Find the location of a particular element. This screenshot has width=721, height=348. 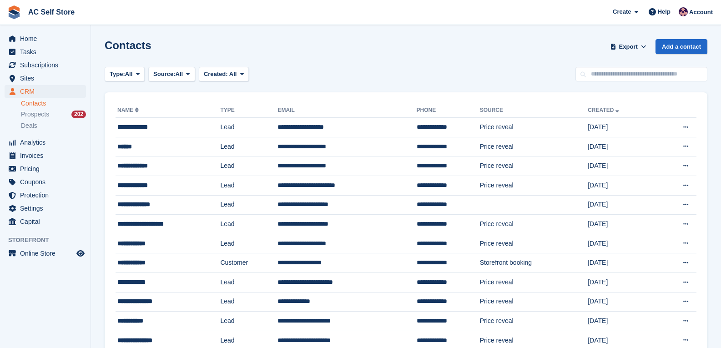

span: Created: is located at coordinates (216, 74).